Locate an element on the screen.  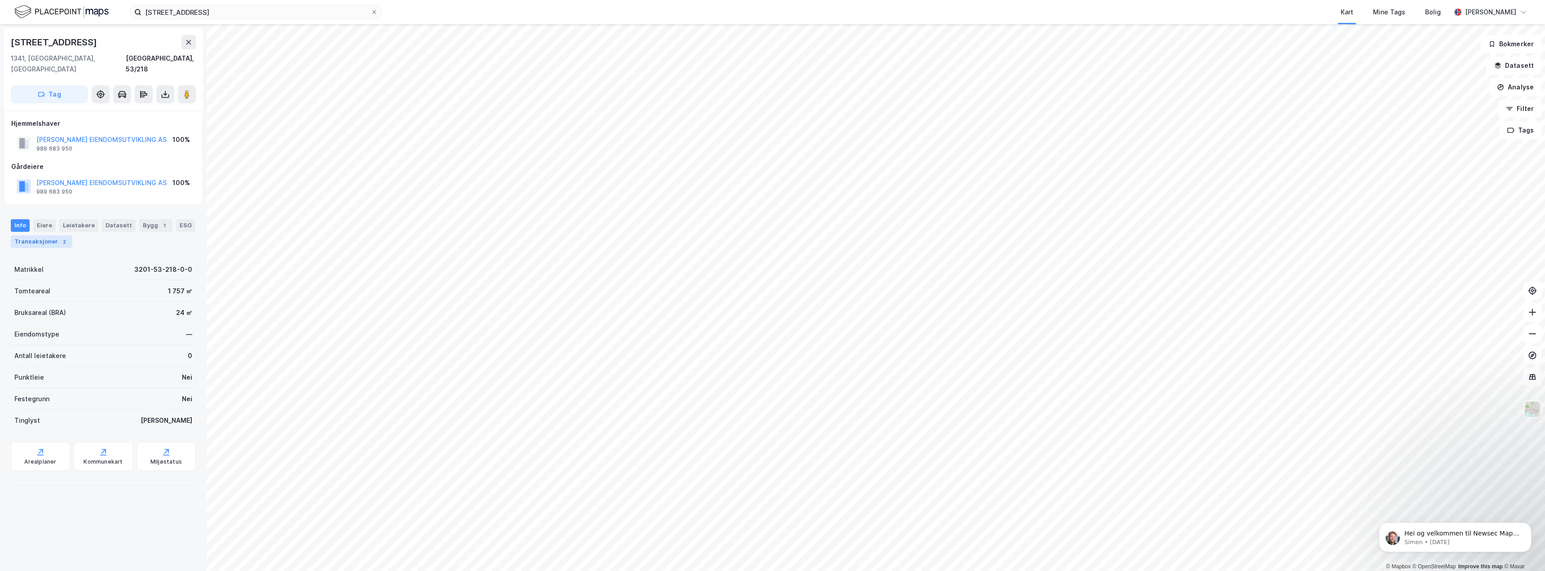
div: Kart is located at coordinates (1347, 12).